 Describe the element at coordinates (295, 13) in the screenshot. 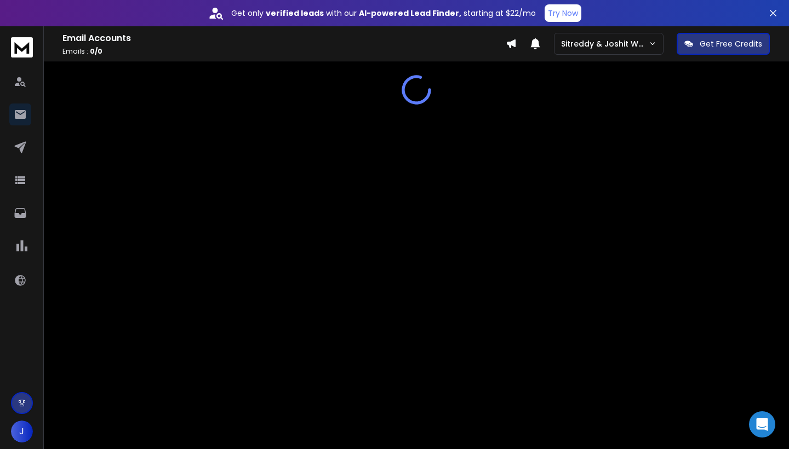

I see `strong: verified leads` at that location.